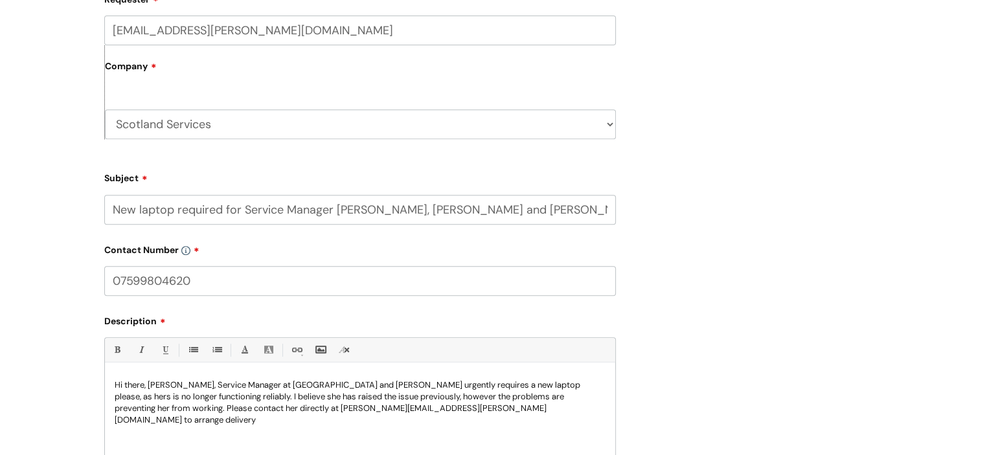  I want to click on input: Email, so click(360, 30).